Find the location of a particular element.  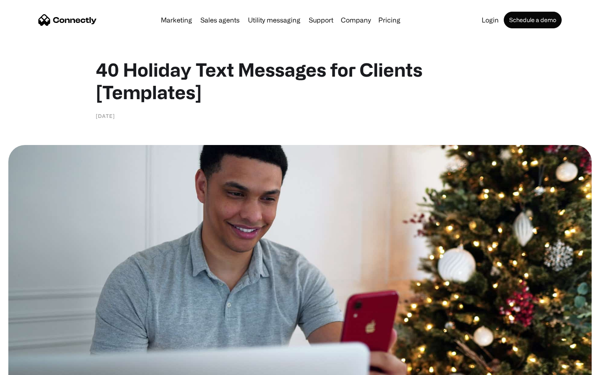

a: Schedule a demo is located at coordinates (533, 20).